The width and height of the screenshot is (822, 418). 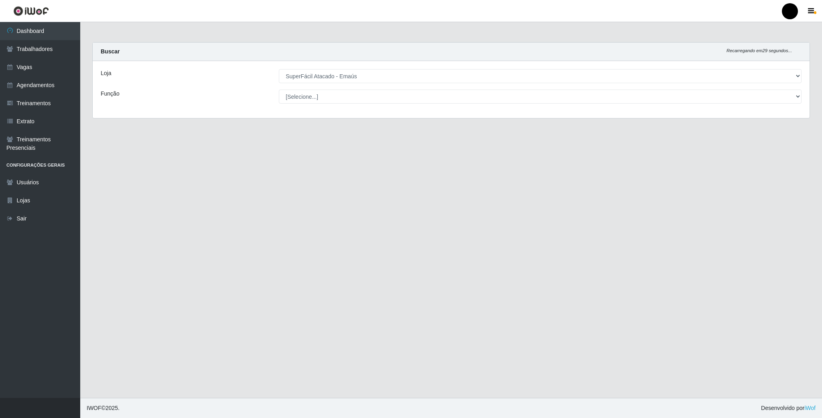 I want to click on strong: Buscar, so click(x=110, y=51).